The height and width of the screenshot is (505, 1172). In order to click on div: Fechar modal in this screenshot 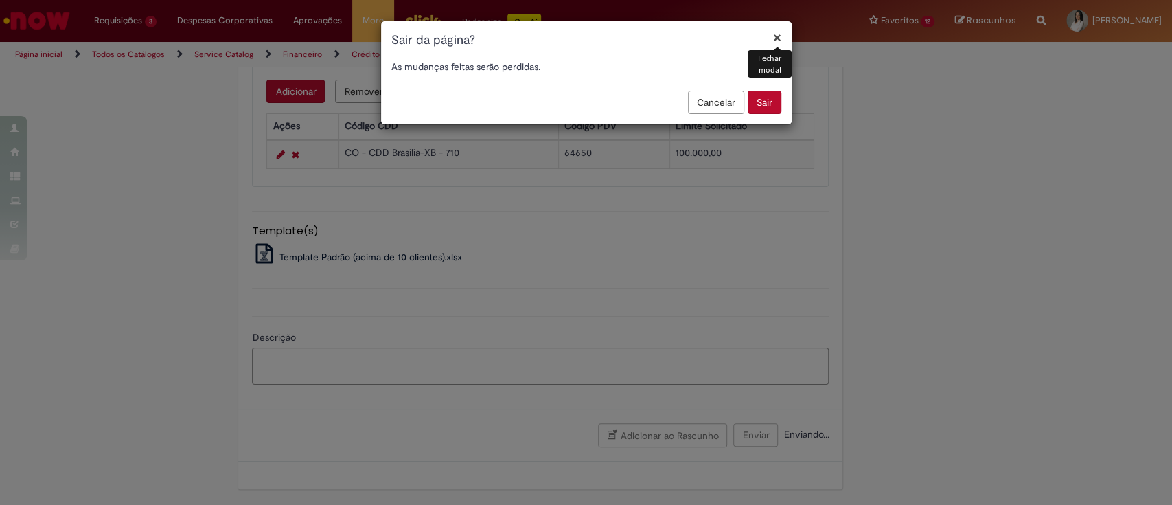, I will do `click(769, 64)`.